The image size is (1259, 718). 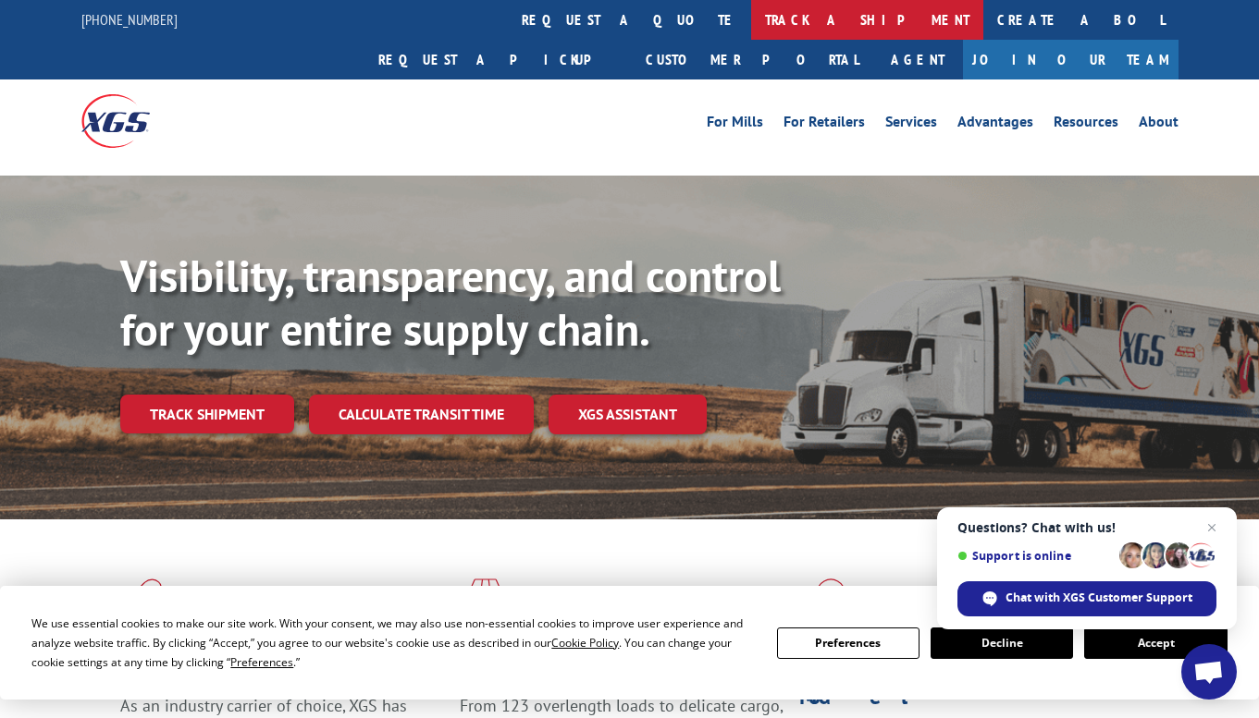 I want to click on span: Support is online, so click(x=1035, y=556).